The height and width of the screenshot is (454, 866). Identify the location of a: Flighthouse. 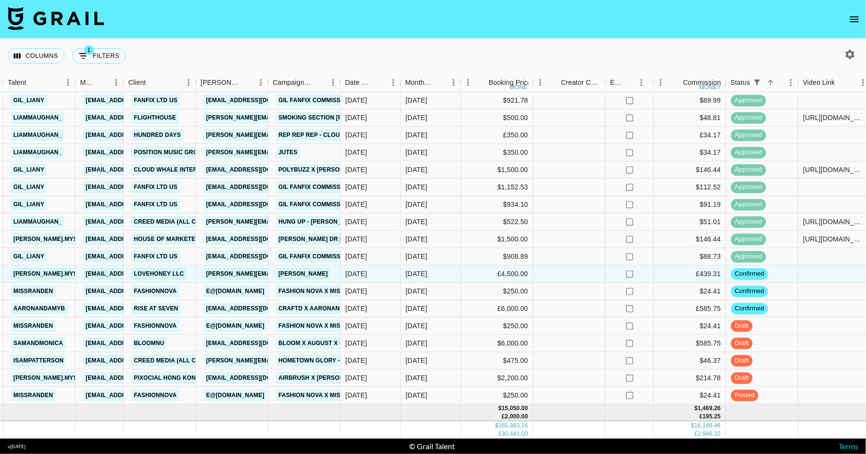
(155, 118).